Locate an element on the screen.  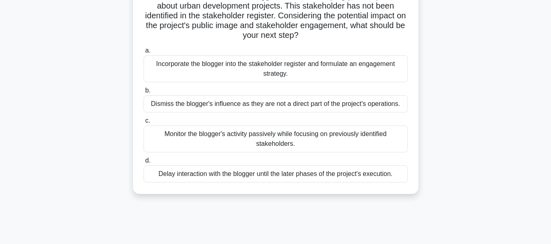
div: Incorporate the blogger into the stakeholder register and formulate an engagement strategy. is located at coordinates (276, 69).